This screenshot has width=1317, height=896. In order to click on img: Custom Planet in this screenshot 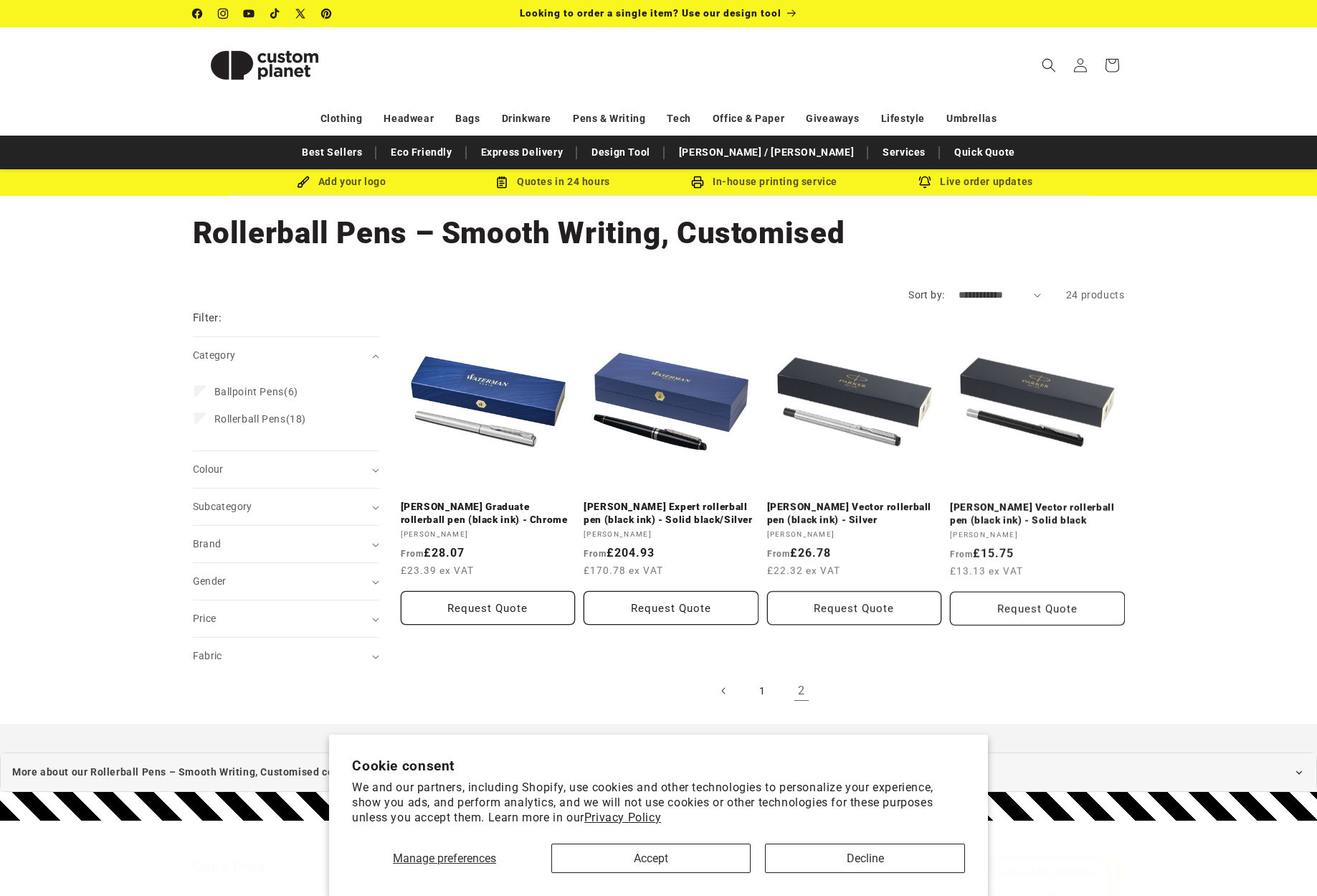, I will do `click(264, 65)`.